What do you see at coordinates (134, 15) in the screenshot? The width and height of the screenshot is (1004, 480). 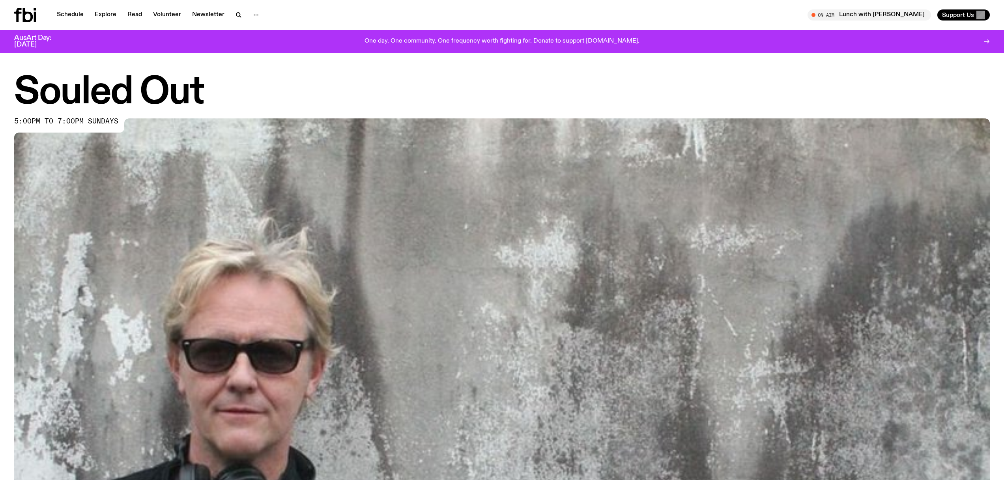 I see `a: Read` at bounding box center [134, 15].